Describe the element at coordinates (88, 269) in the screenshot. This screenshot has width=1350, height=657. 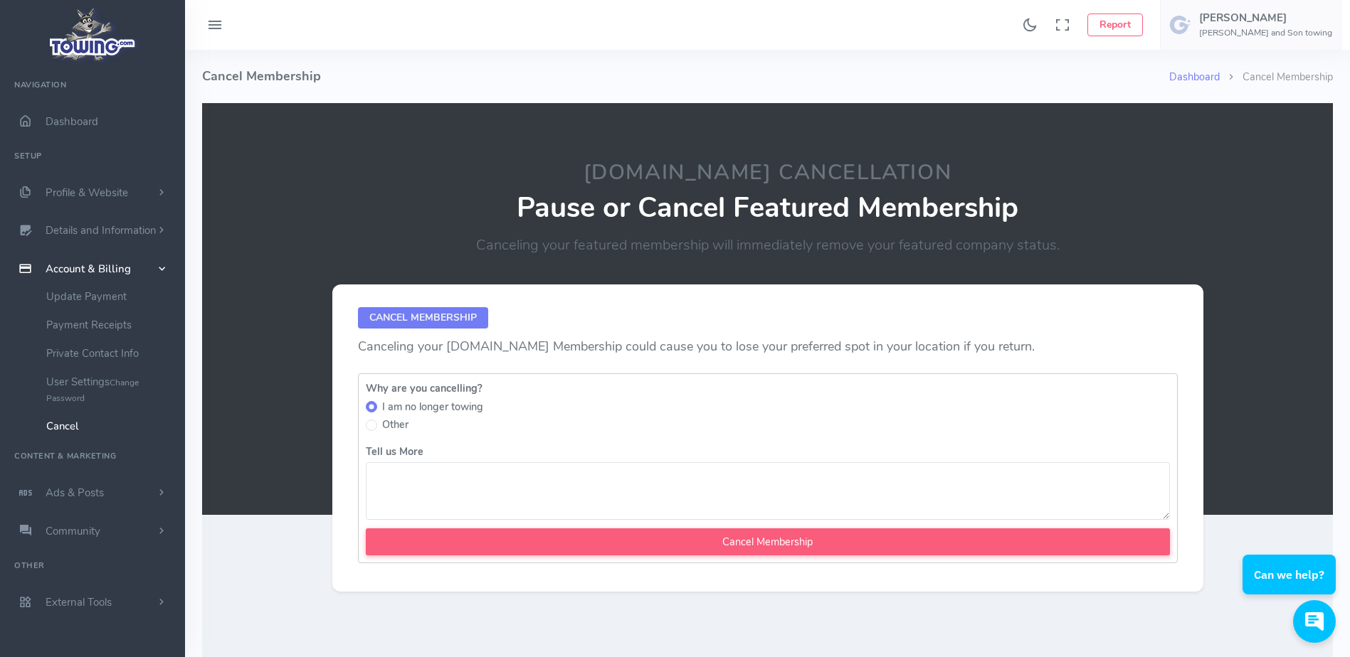
I see `span: Account & Billing` at that location.